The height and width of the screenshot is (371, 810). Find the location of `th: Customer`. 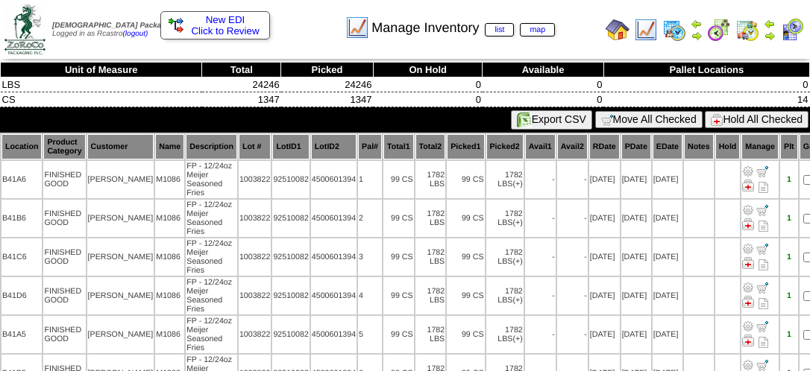

th: Customer is located at coordinates (121, 147).